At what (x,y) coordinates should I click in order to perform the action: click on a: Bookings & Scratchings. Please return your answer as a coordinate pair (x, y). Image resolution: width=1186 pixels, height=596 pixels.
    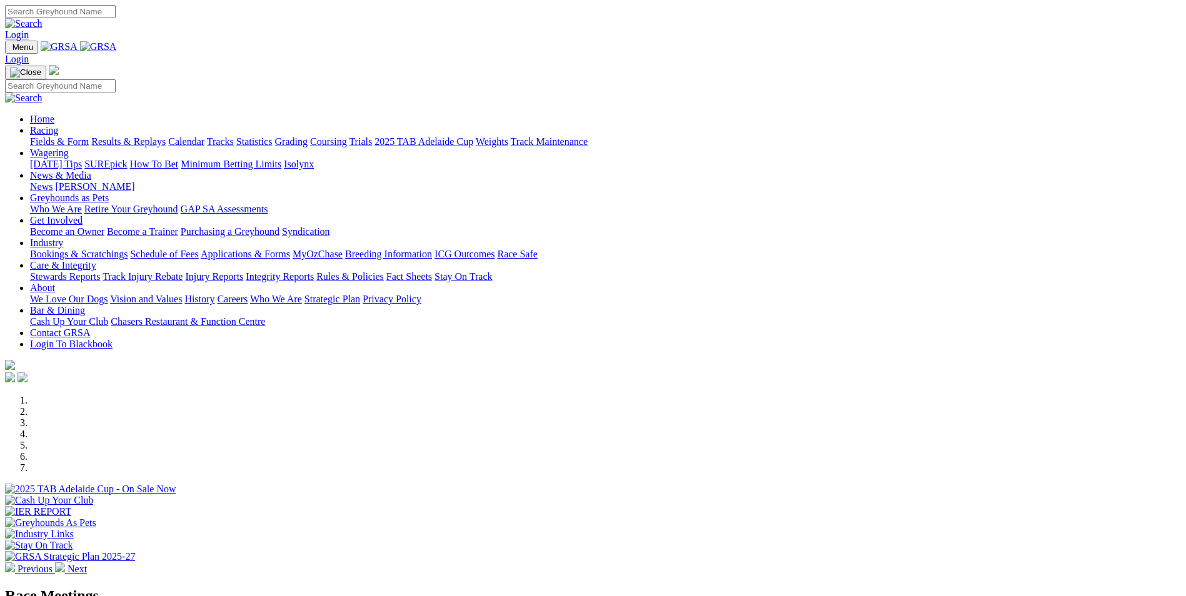
    Looking at the image, I should click on (79, 254).